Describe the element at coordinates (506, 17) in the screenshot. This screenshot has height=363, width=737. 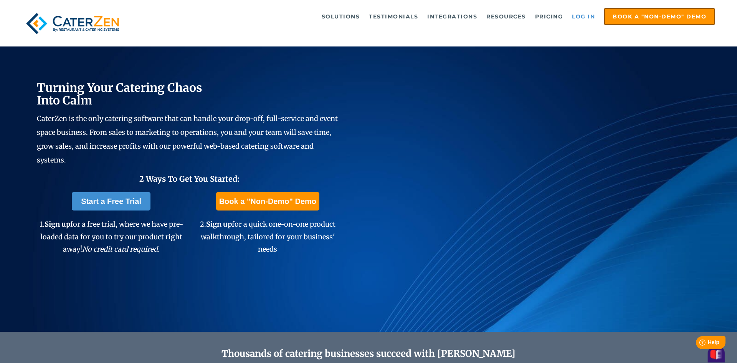
I see `a: Resources` at that location.